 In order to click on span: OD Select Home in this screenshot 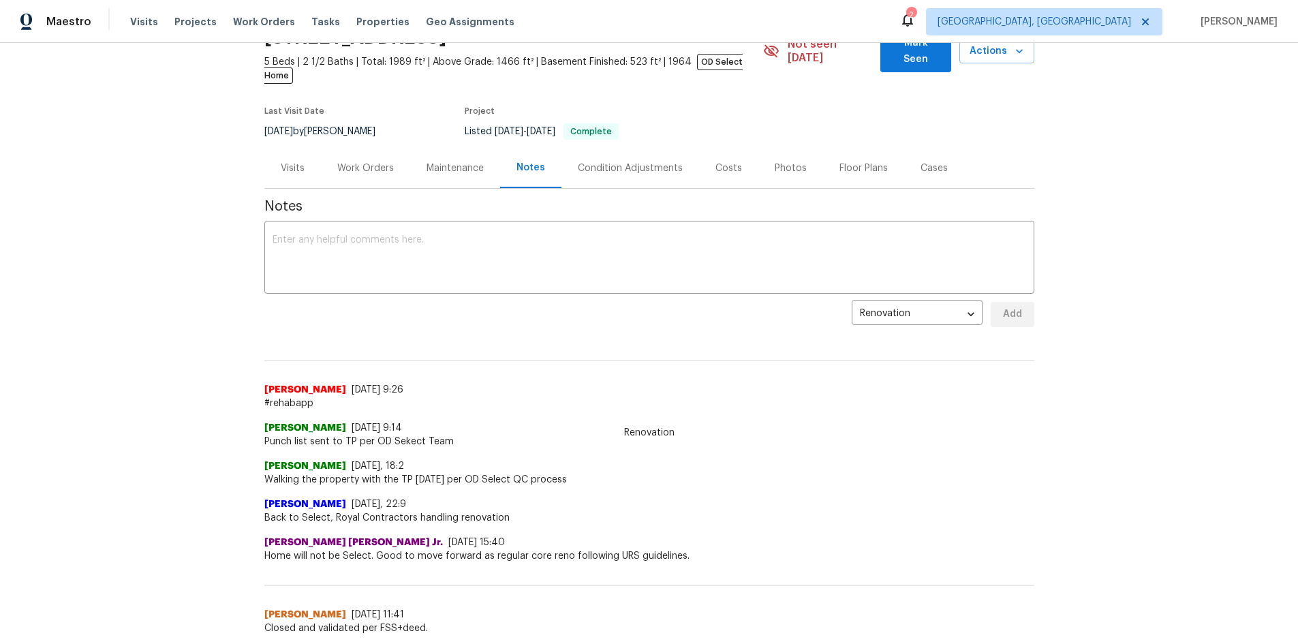, I will do `click(504, 69)`.